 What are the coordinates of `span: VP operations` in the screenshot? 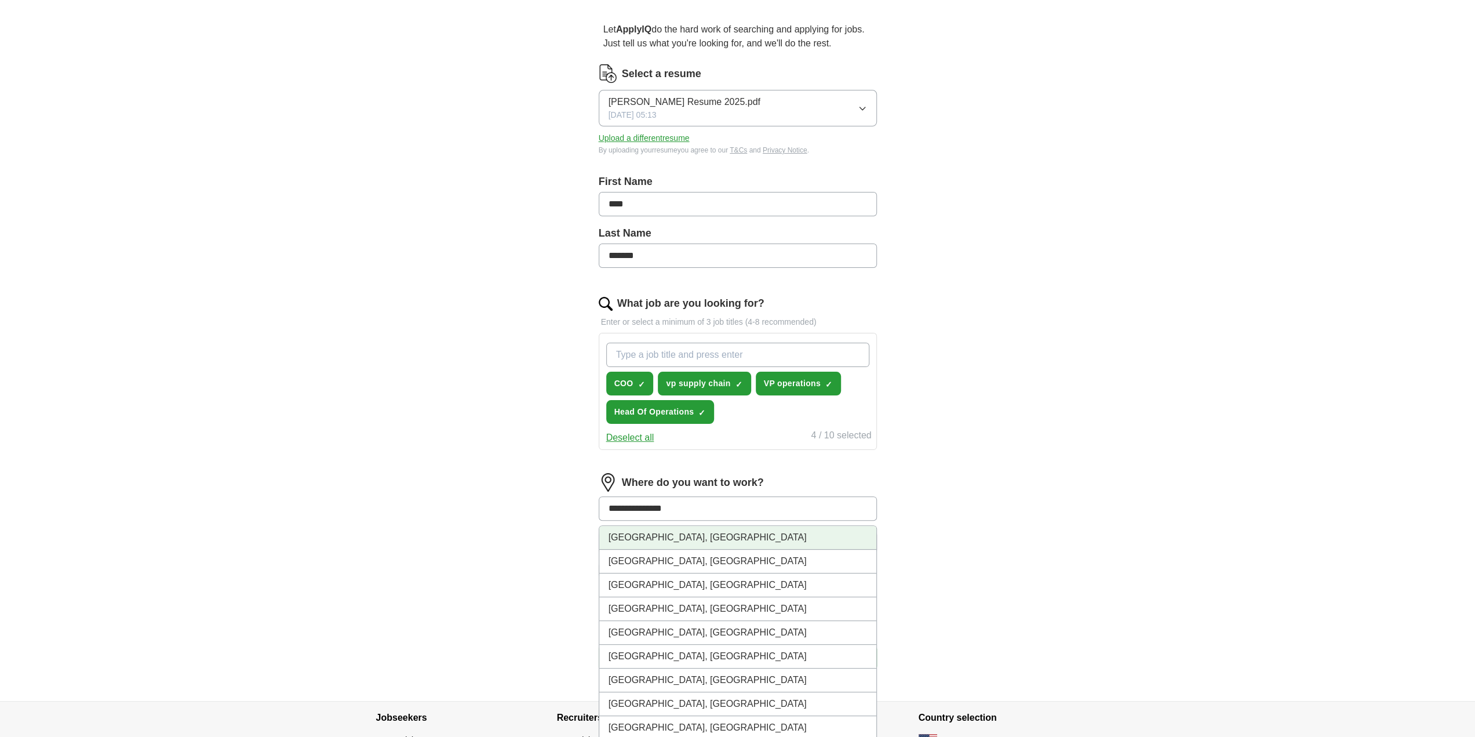 It's located at (792, 383).